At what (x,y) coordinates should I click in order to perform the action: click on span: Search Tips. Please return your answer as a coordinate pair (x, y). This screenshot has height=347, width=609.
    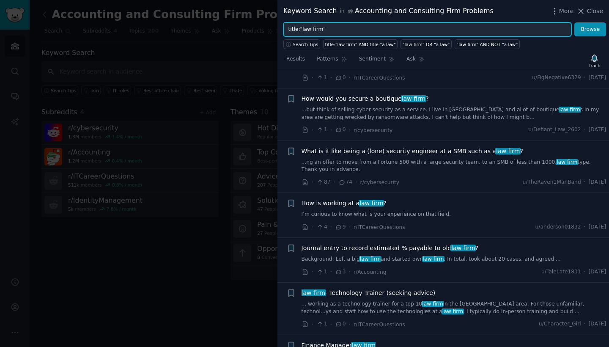
    Looking at the image, I should click on (305, 44).